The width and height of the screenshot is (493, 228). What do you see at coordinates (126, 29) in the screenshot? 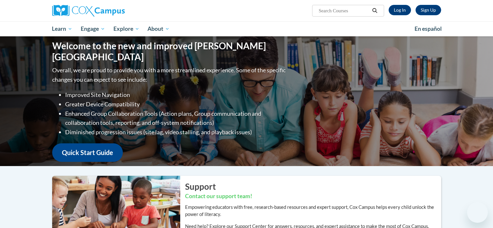
I see `a: Explore` at bounding box center [126, 29].